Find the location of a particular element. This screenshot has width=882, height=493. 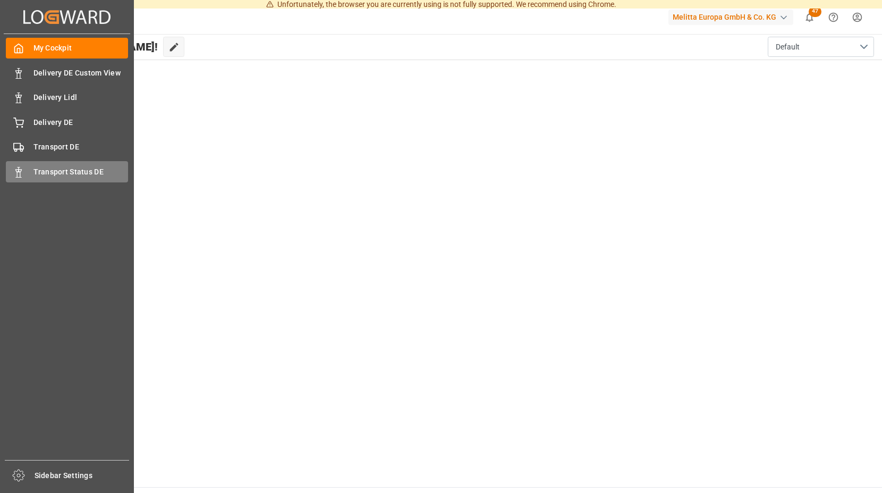

span: Sidebar Settings is located at coordinates (82, 475).